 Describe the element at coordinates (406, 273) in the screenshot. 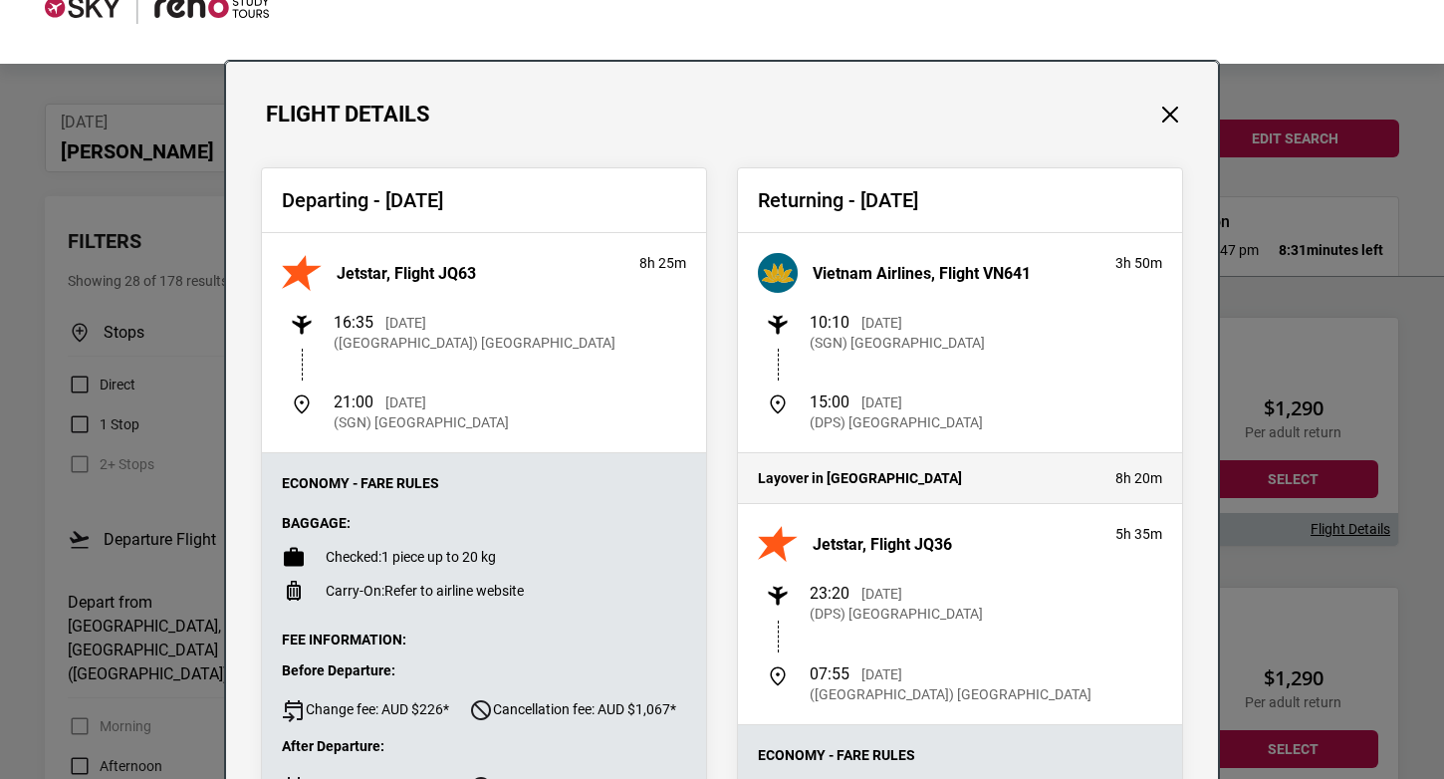

I see `h3: Jetstar, Flight JQ63` at that location.